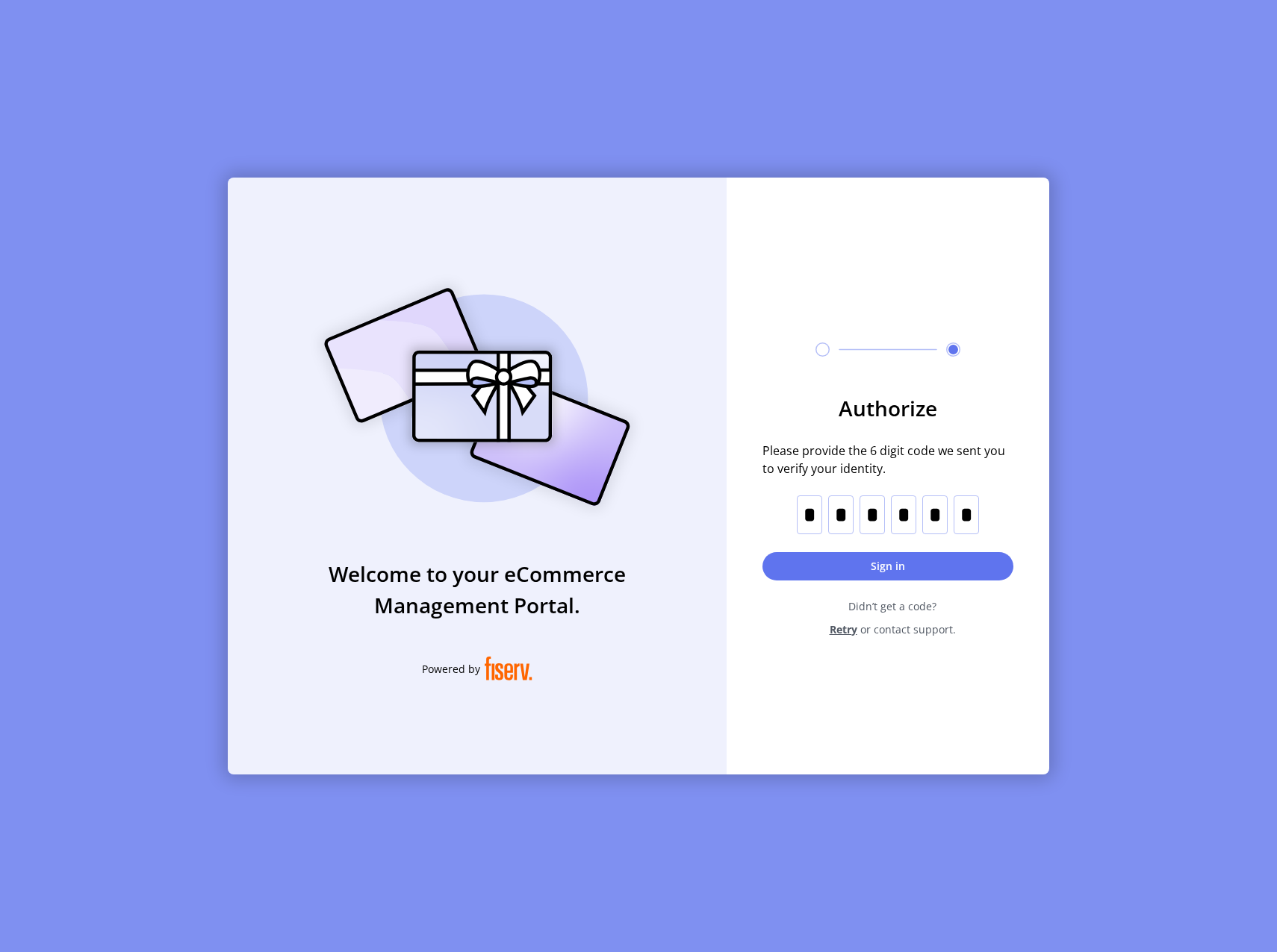 This screenshot has width=1277, height=952. What do you see at coordinates (477, 589) in the screenshot?
I see `h3: Welcome to your eCommerce Management Portal.` at bounding box center [477, 589].